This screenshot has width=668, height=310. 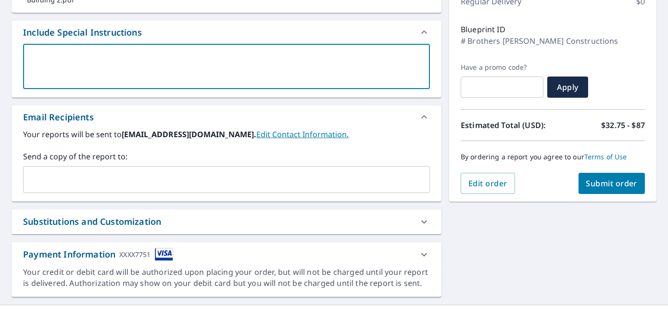 What do you see at coordinates (226, 134) in the screenshot?
I see `label: Your reports will be sent to` at bounding box center [226, 134].